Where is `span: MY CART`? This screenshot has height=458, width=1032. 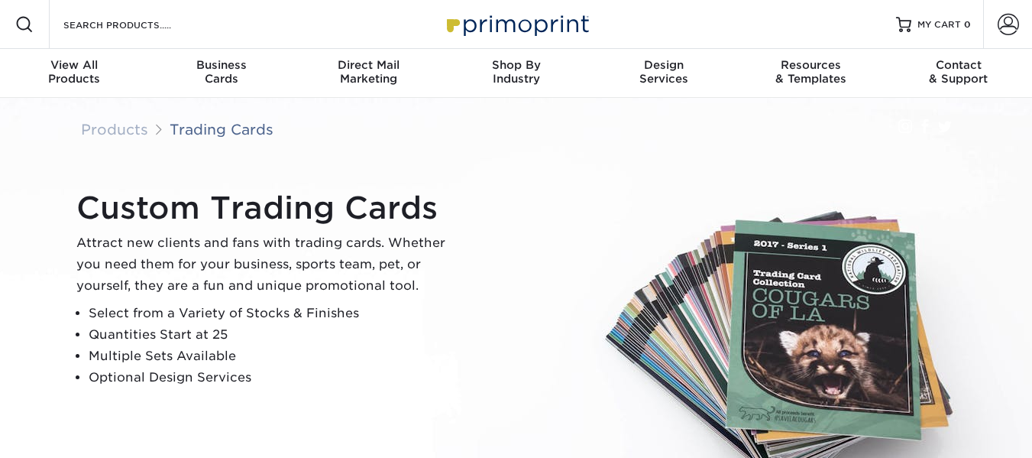
span: MY CART is located at coordinates (939, 24).